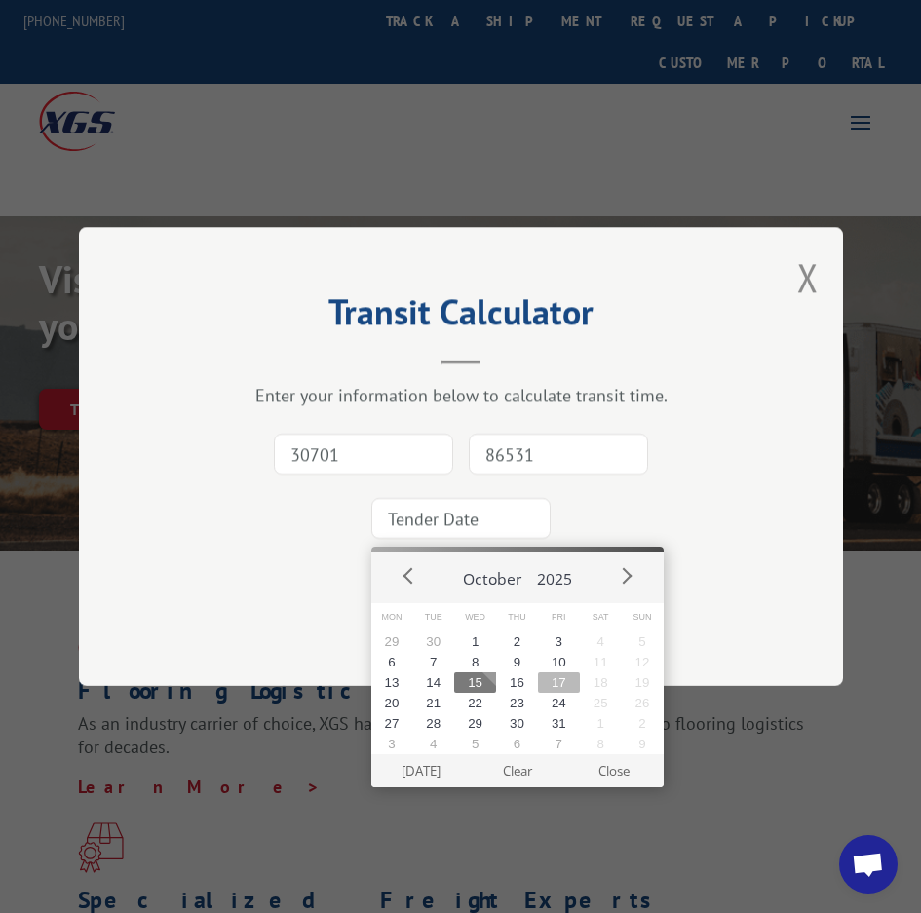 This screenshot has height=913, width=921. I want to click on button: 21, so click(433, 703).